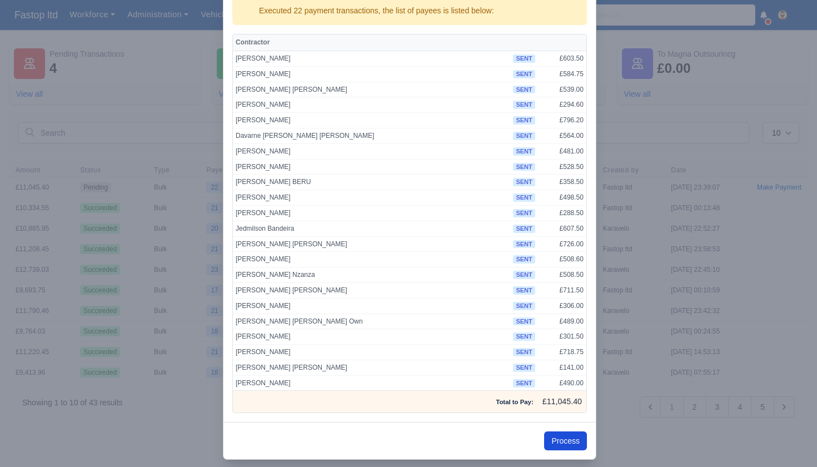 Image resolution: width=817 pixels, height=467 pixels. I want to click on div: Executed 22 payment transactions, the list of payees is listed below:, so click(376, 11).